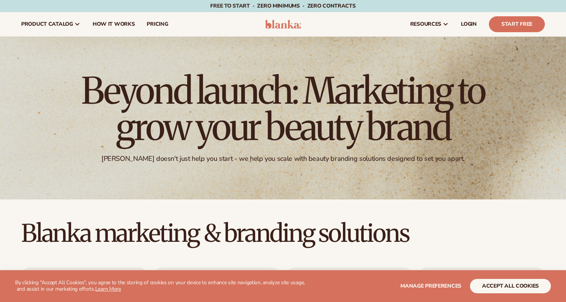 Image resolution: width=566 pixels, height=302 pixels. What do you see at coordinates (469, 24) in the screenshot?
I see `span: LOGIN` at bounding box center [469, 24].